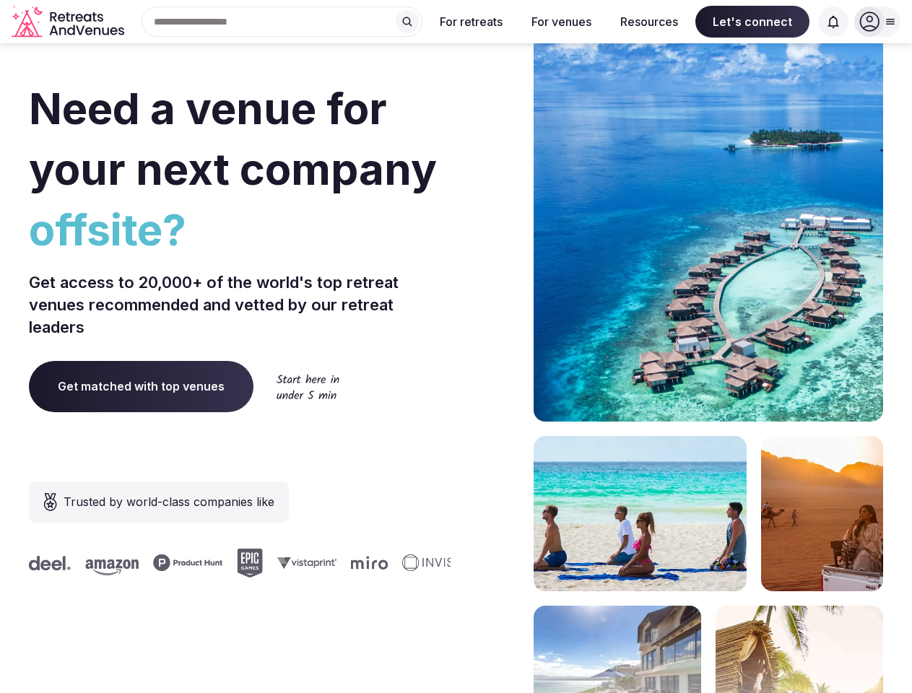 This screenshot has height=693, width=912. Describe the element at coordinates (640, 513) in the screenshot. I see `img: yoga on tropical beach` at that location.